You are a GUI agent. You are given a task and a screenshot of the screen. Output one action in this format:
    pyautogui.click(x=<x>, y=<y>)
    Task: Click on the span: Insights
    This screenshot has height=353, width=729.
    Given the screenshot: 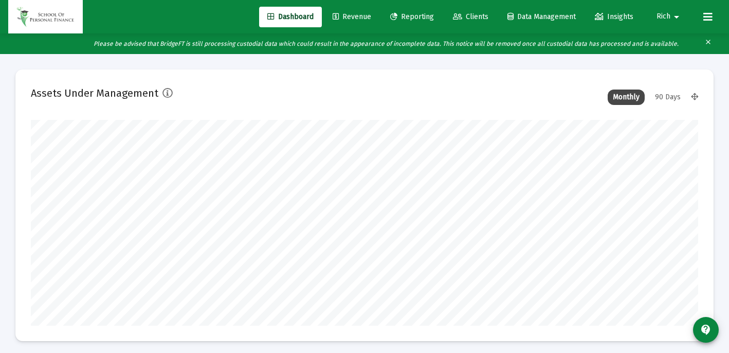 What is the action you would take?
    pyautogui.click(x=614, y=16)
    